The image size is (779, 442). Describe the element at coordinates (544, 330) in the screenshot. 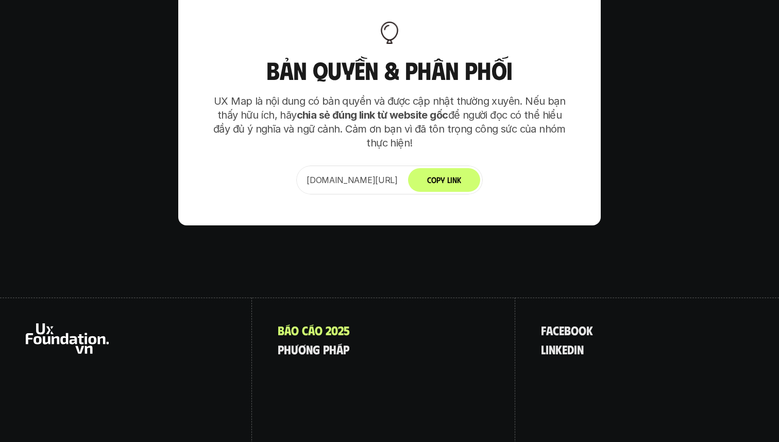

I see `span: f` at that location.